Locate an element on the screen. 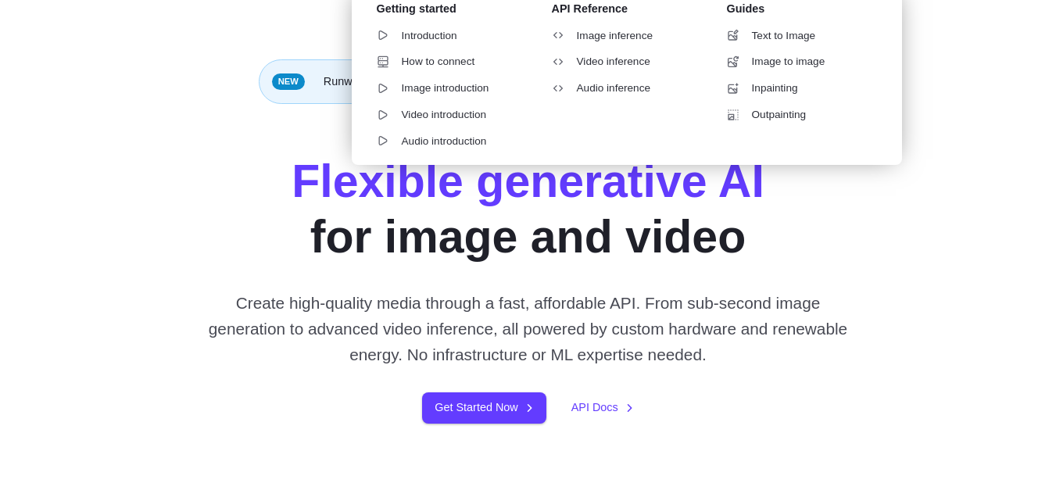  a: Video introduction is located at coordinates (446, 115).